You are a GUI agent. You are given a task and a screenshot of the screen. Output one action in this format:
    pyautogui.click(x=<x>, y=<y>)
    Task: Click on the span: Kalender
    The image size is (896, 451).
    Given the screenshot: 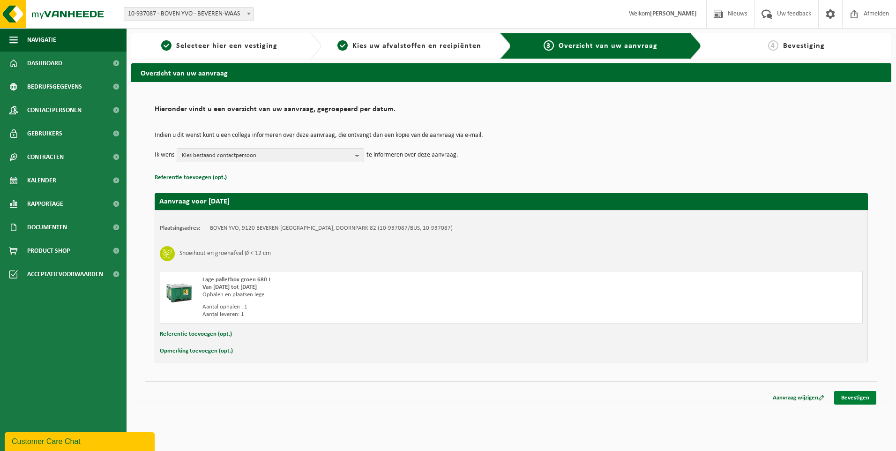 What is the action you would take?
    pyautogui.click(x=42, y=180)
    